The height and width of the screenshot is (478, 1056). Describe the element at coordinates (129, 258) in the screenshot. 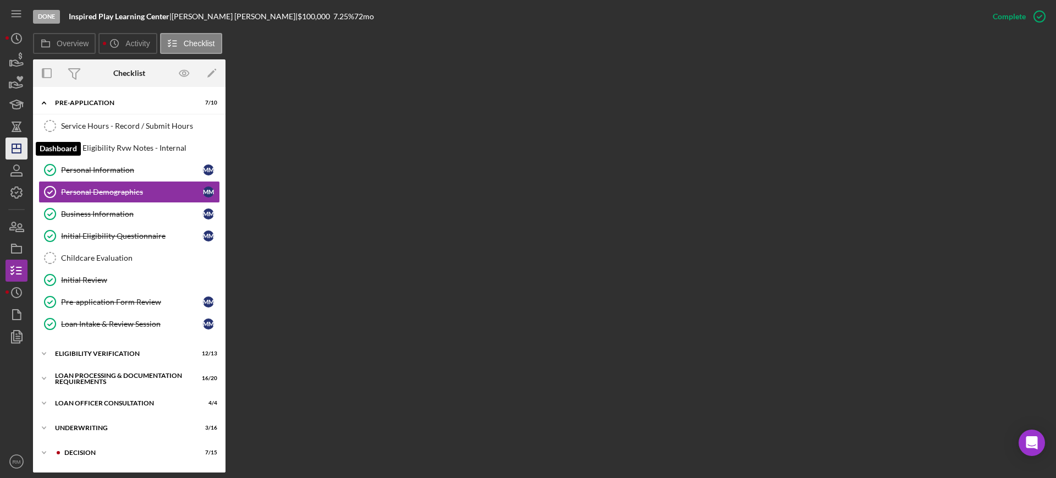

I see `a: Childcare Evaluation` at that location.